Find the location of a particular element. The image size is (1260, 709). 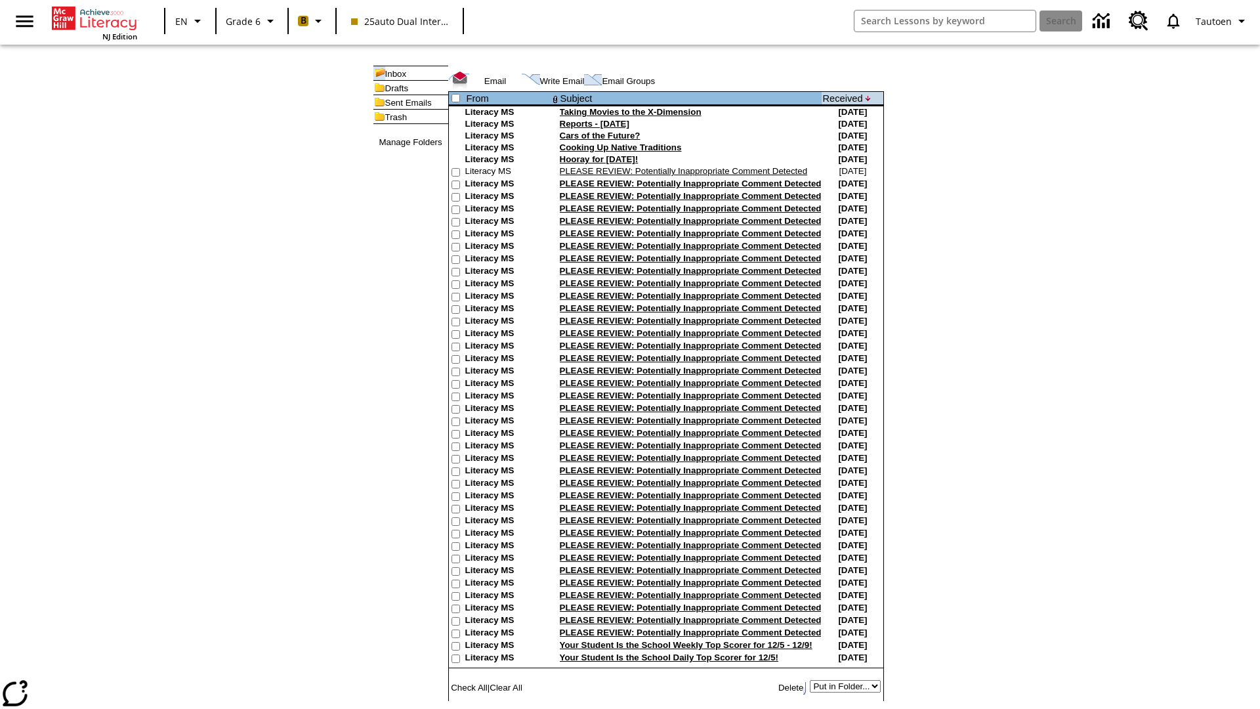

span: Grade 6 is located at coordinates (243, 21).